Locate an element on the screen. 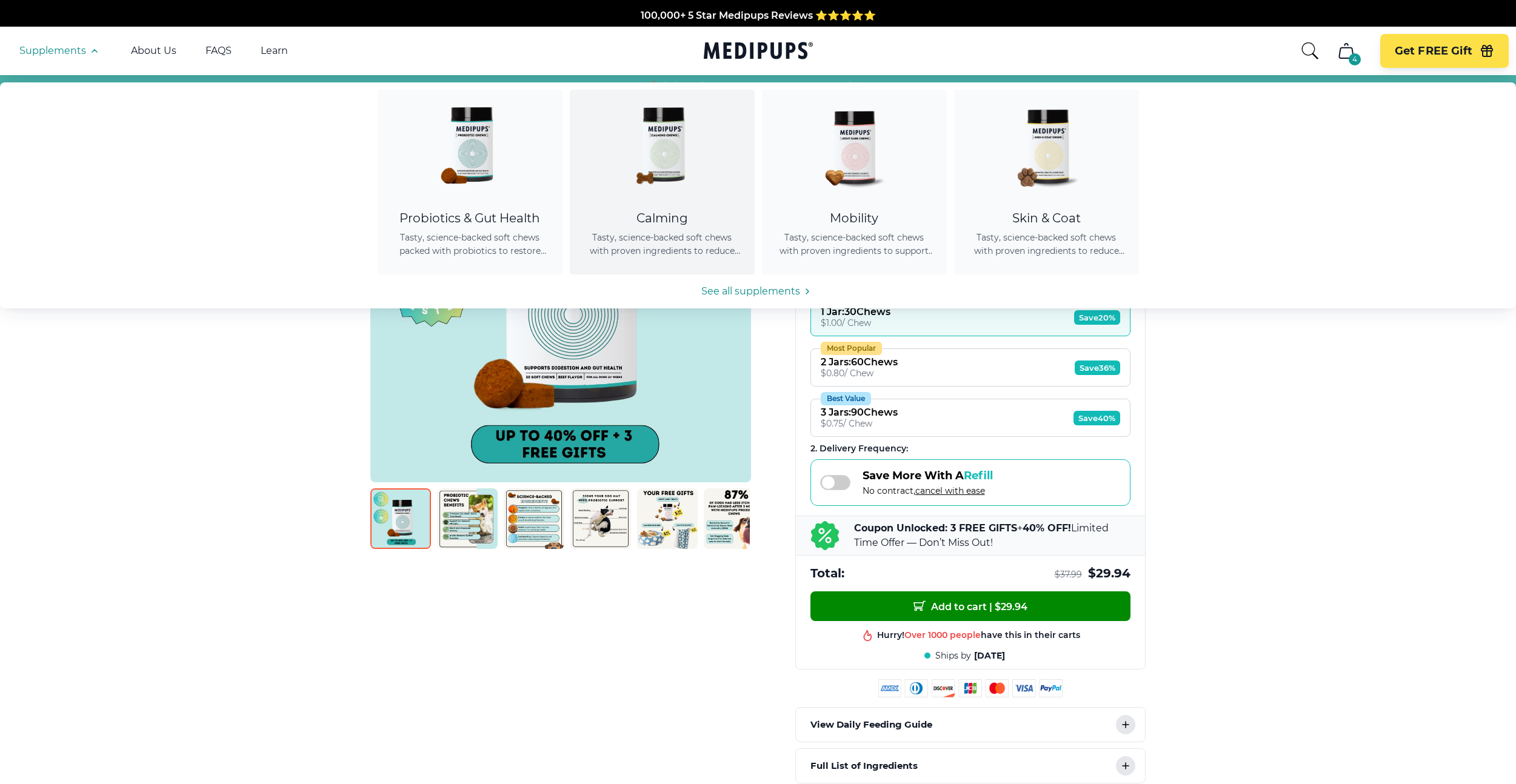 The height and width of the screenshot is (784, 1516). div: Mobility is located at coordinates (855, 218).